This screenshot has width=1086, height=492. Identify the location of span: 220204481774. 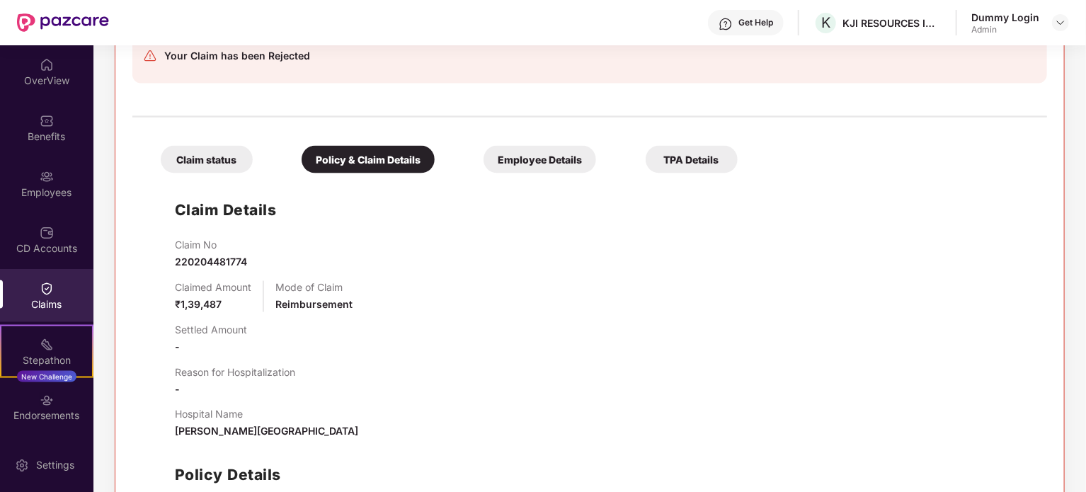
(211, 261).